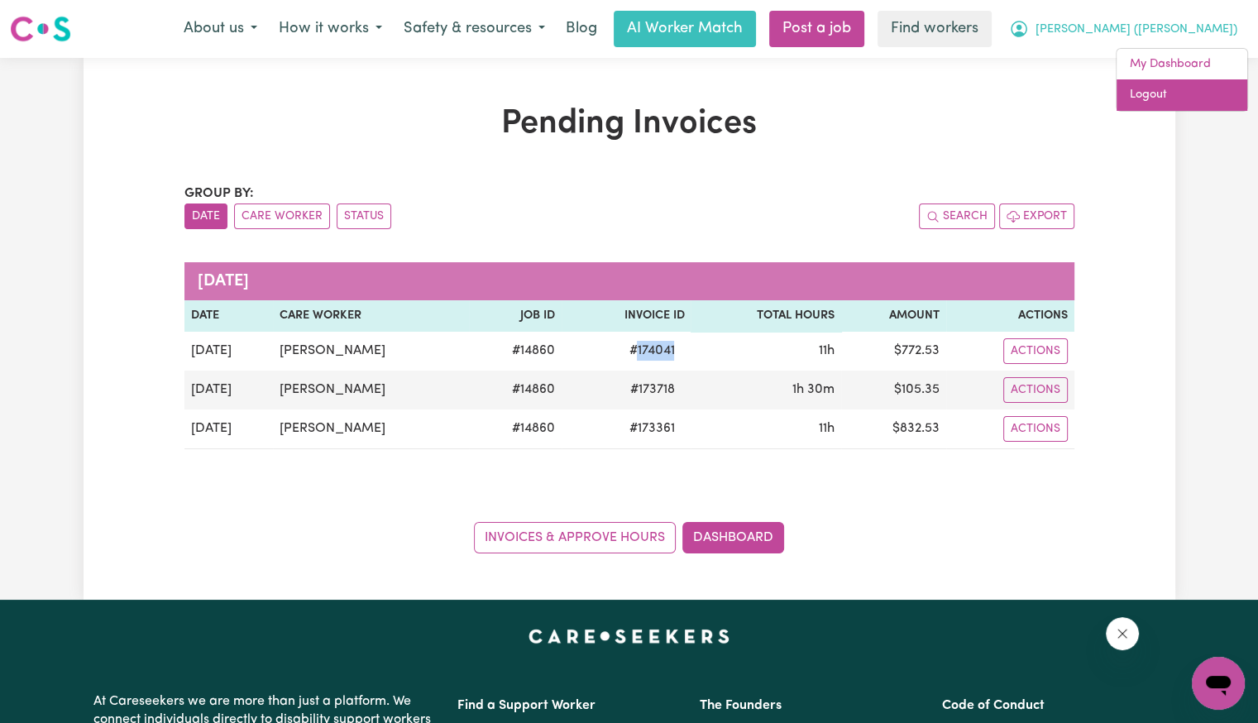 This screenshot has width=1258, height=723. I want to click on th: Total Hours, so click(765, 316).